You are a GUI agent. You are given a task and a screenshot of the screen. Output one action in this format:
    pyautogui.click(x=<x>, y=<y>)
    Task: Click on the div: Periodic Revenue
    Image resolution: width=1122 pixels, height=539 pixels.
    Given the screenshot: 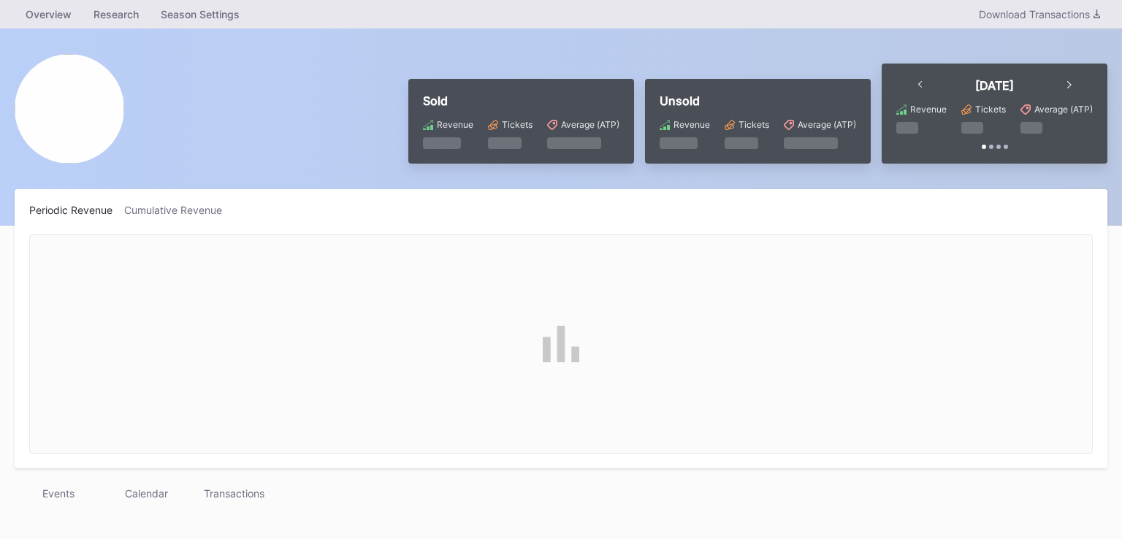 What is the action you would take?
    pyautogui.click(x=77, y=210)
    